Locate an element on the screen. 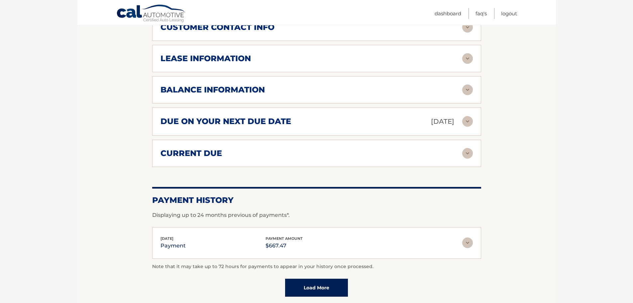 The height and width of the screenshot is (303, 633). h2: balance information is located at coordinates (213, 90).